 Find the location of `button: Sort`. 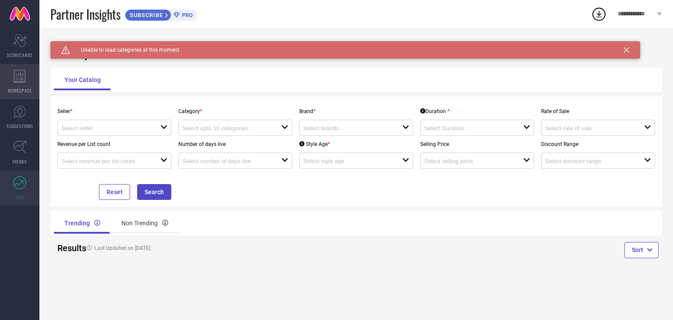

button: Sort is located at coordinates (642, 250).